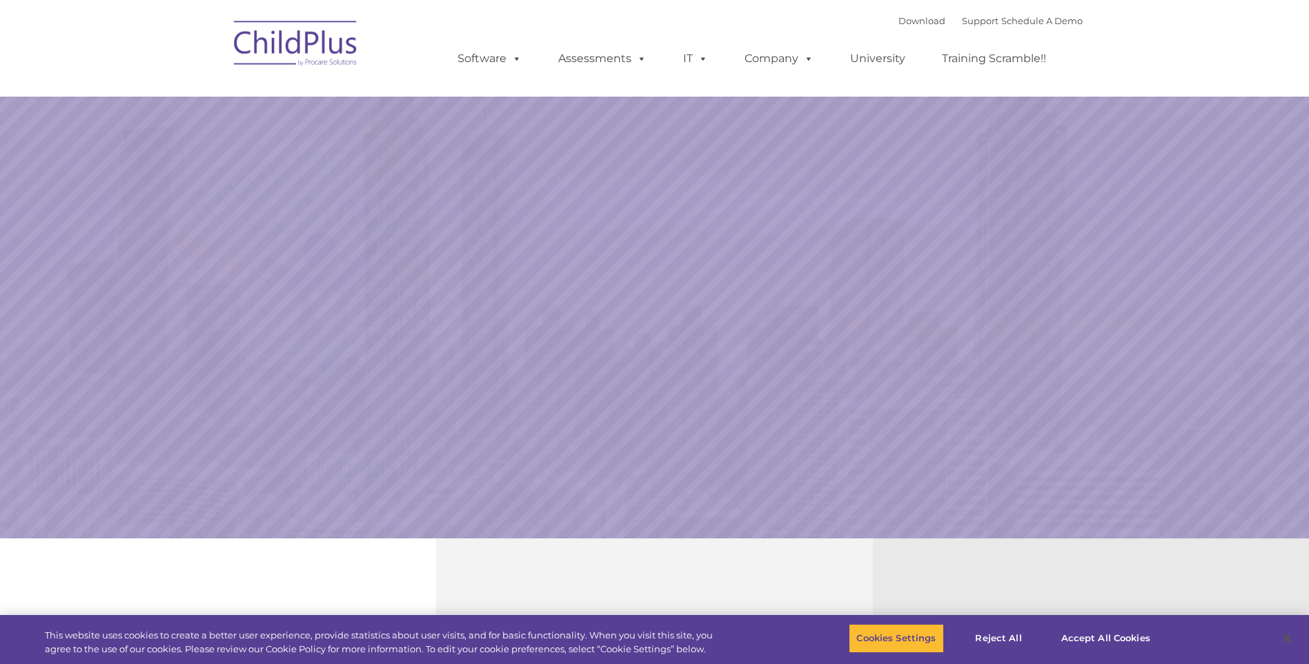 The image size is (1309, 664). I want to click on button: Reject All, so click(999, 638).